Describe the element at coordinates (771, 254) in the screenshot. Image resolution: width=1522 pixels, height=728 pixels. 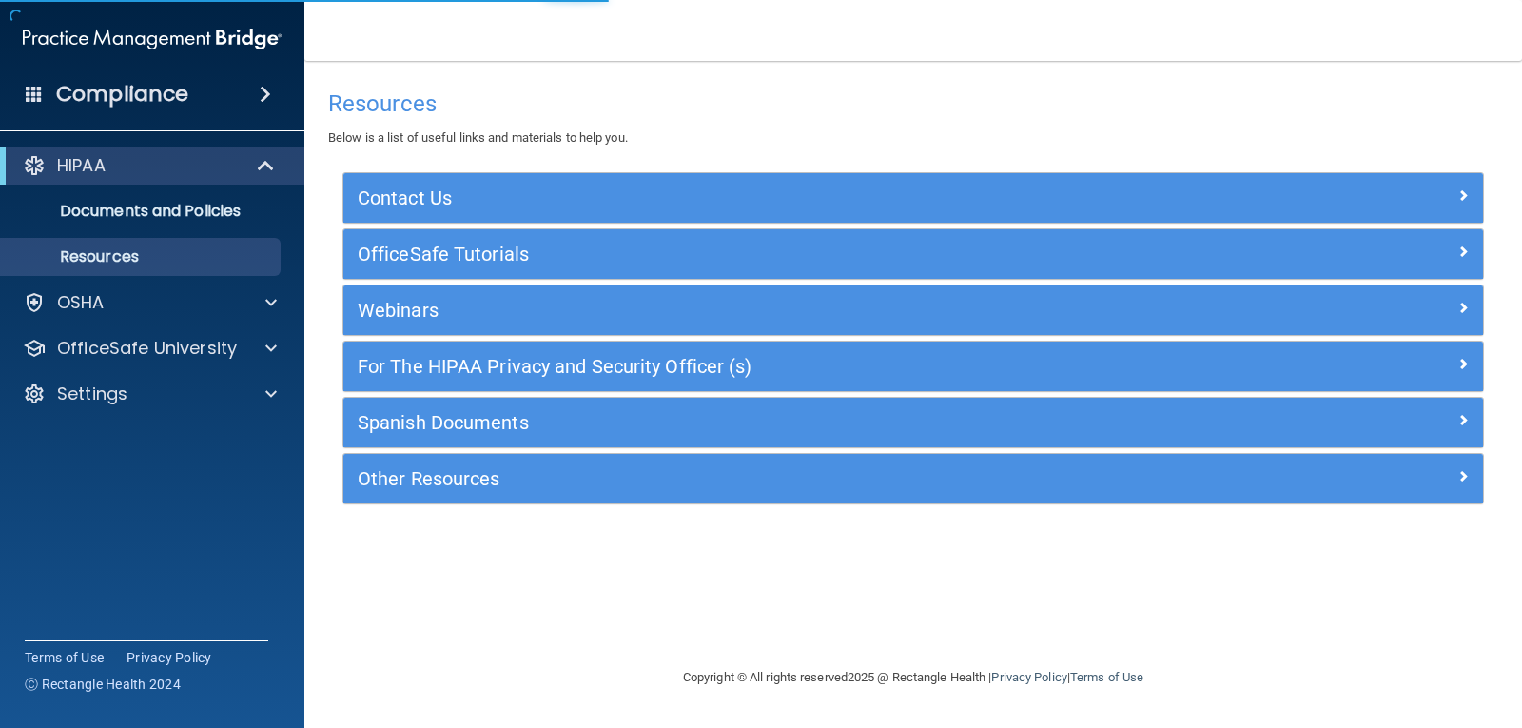
I see `h5: OfficeSafe Tutorials` at that location.